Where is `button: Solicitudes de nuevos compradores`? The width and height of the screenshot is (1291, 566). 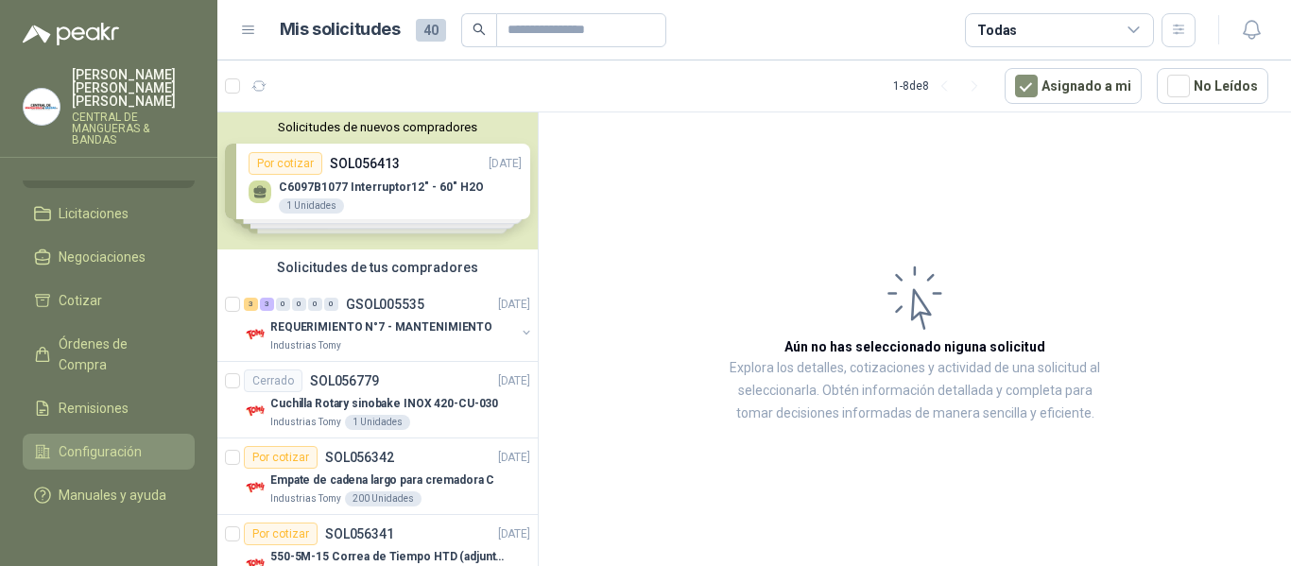 button: Solicitudes de nuevos compradores is located at coordinates (377, 127).